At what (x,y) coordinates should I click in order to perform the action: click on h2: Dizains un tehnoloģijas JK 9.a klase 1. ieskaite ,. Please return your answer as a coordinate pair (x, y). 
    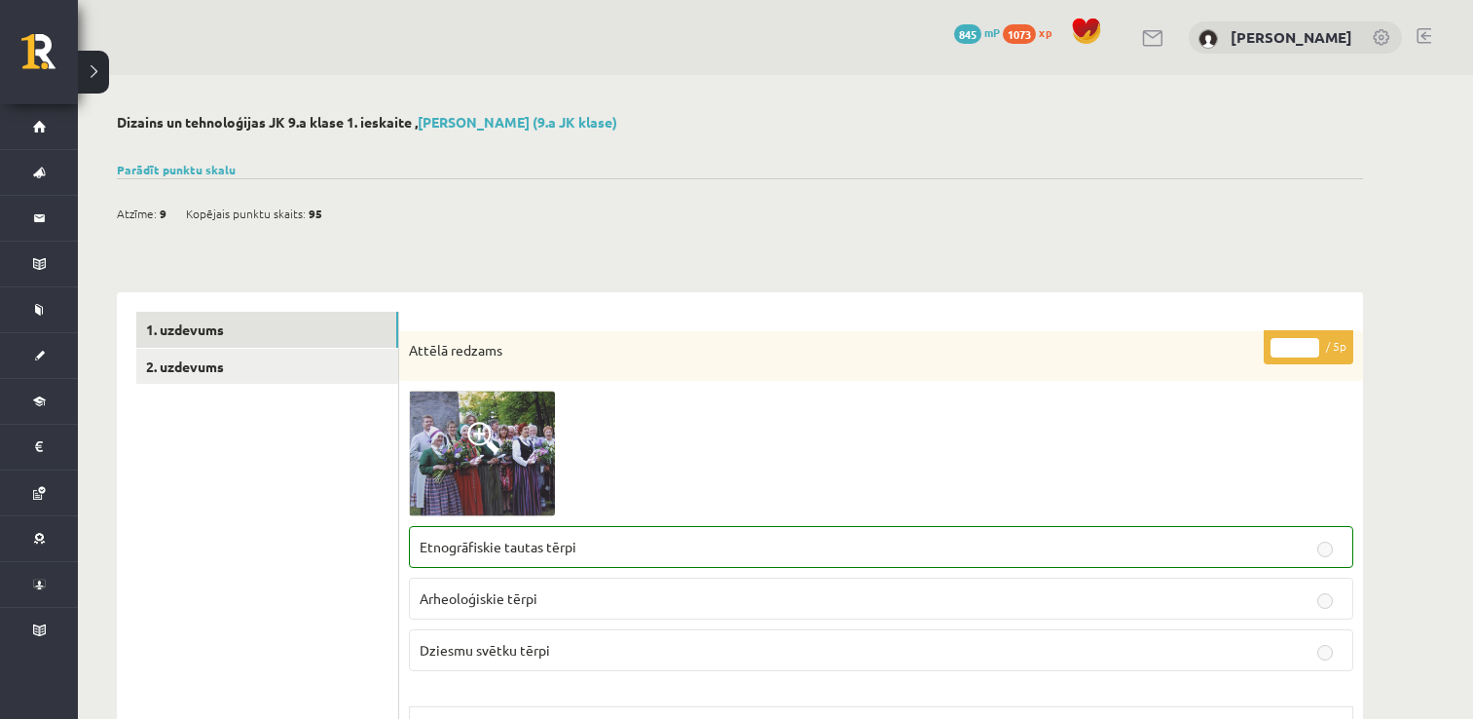
    Looking at the image, I should click on (740, 122).